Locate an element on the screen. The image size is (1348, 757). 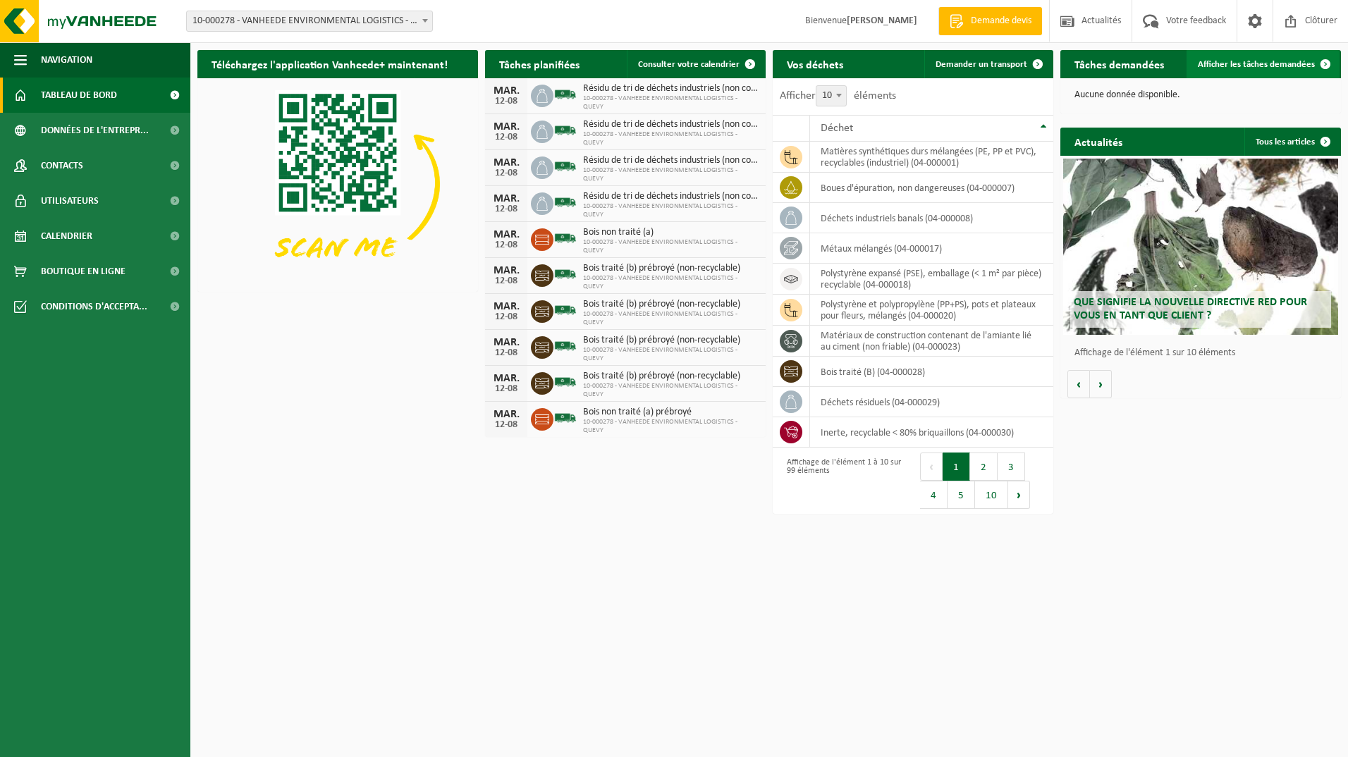
span: 10-000278 - VANHEEDE ENVIRONMENTAL LOGISTICS - QUEVY - QUÉVY-LE-GRAND is located at coordinates (310, 21).